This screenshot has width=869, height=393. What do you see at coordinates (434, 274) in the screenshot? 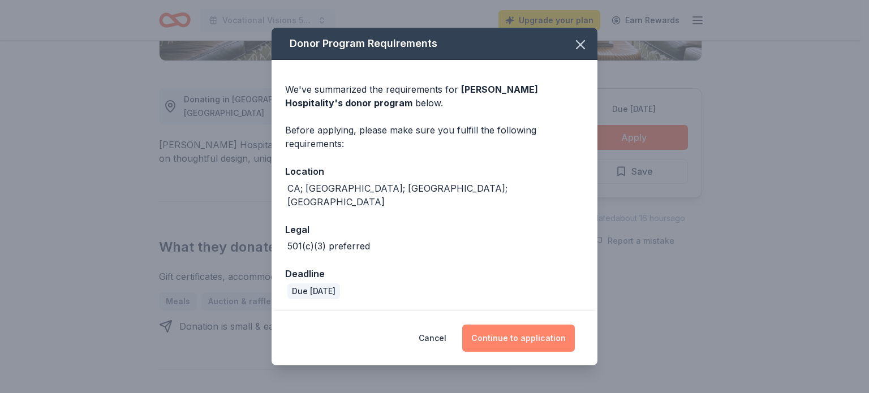
I see `div: Deadline` at bounding box center [434, 274].